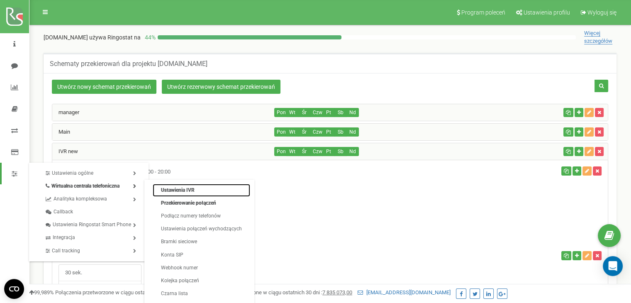 The height and width of the screenshot is (303, 631). I want to click on a: Webhook numer, so click(201, 267).